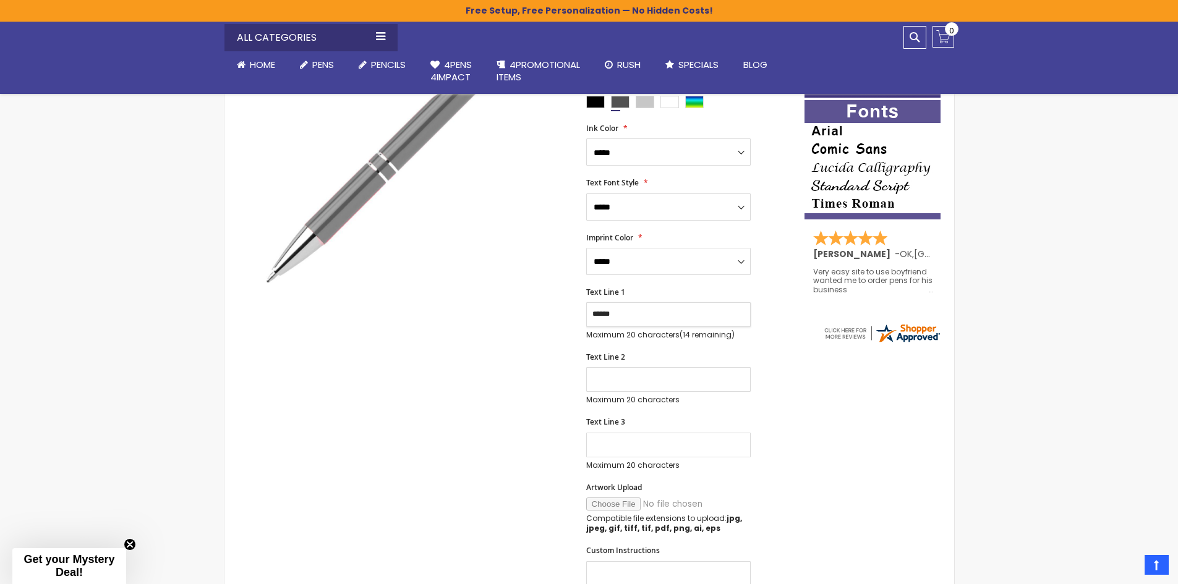  I want to click on a: 4Pens4impact, so click(451, 71).